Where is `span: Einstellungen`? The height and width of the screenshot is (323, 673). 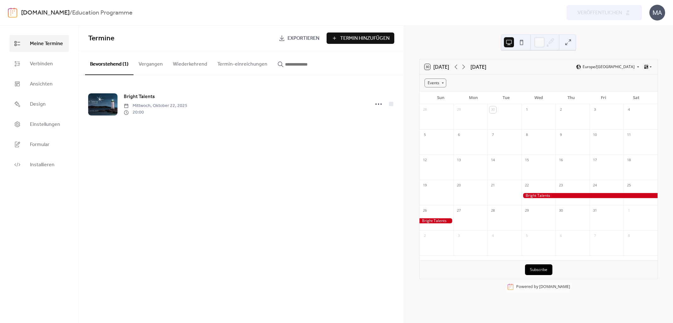 span: Einstellungen is located at coordinates (45, 124).